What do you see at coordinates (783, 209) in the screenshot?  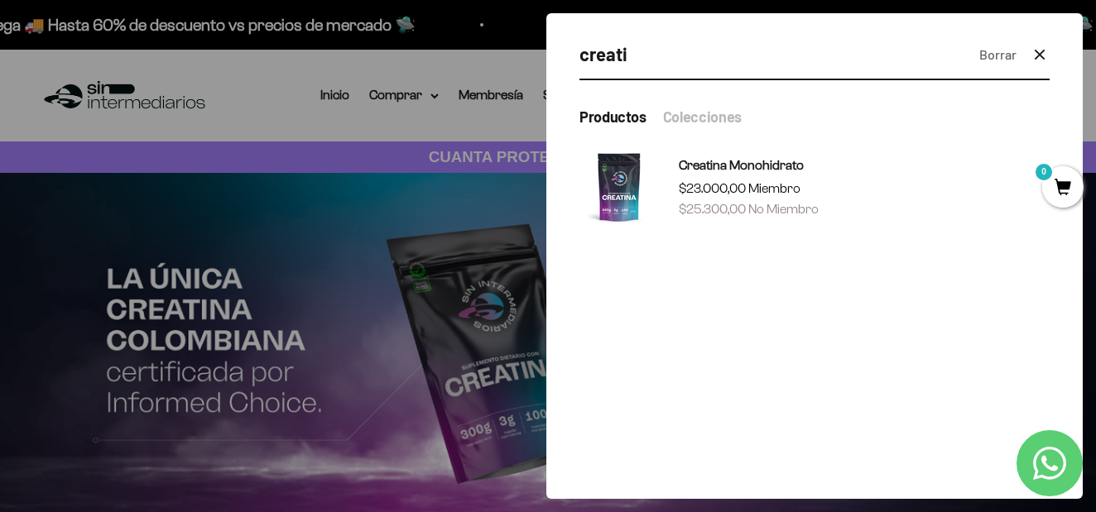 I see `span: No Miembro` at bounding box center [783, 209].